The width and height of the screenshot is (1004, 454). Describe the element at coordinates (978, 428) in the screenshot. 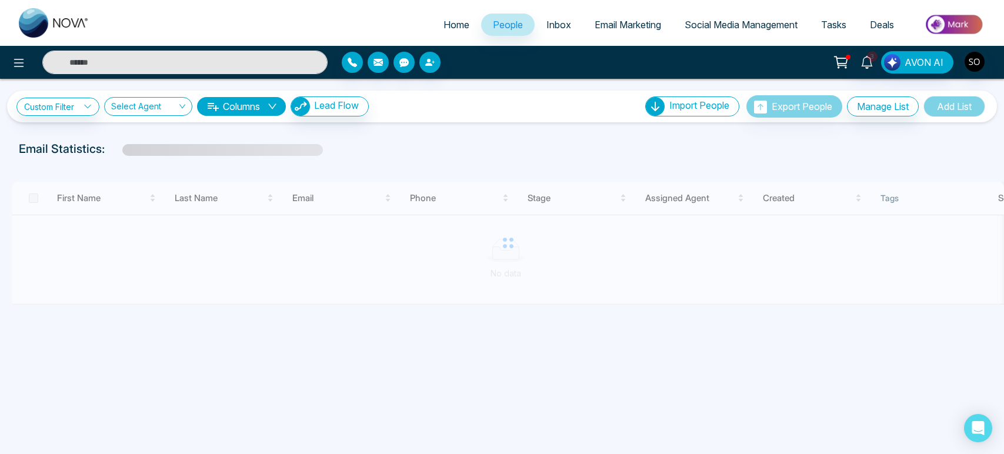

I see `div: Open Intercom Messenger` at that location.